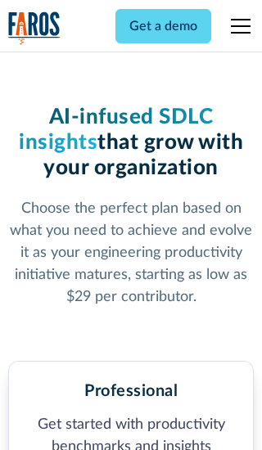  What do you see at coordinates (163, 26) in the screenshot?
I see `a: Get a demo` at bounding box center [163, 26].